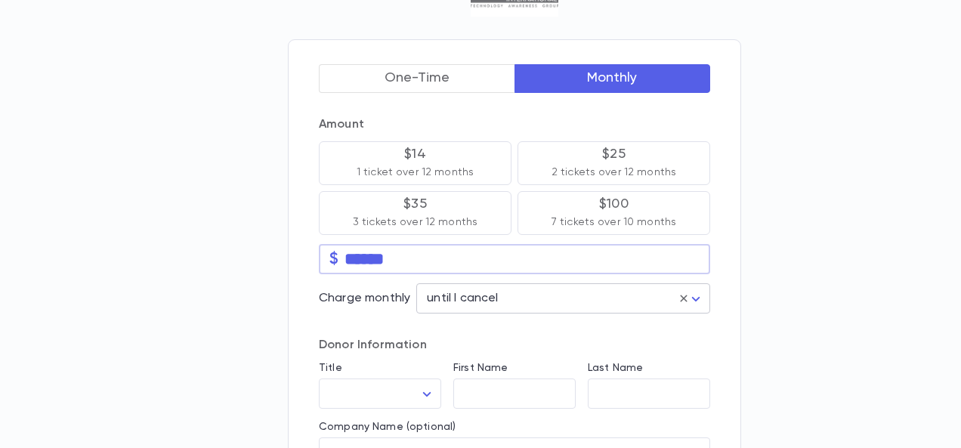  Describe the element at coordinates (330, 368) in the screenshot. I see `label: Title` at that location.